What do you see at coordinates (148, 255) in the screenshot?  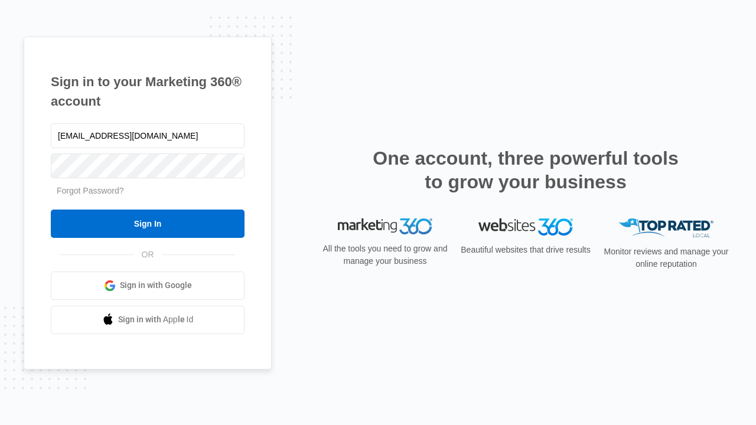 I see `span: OR` at bounding box center [148, 255].